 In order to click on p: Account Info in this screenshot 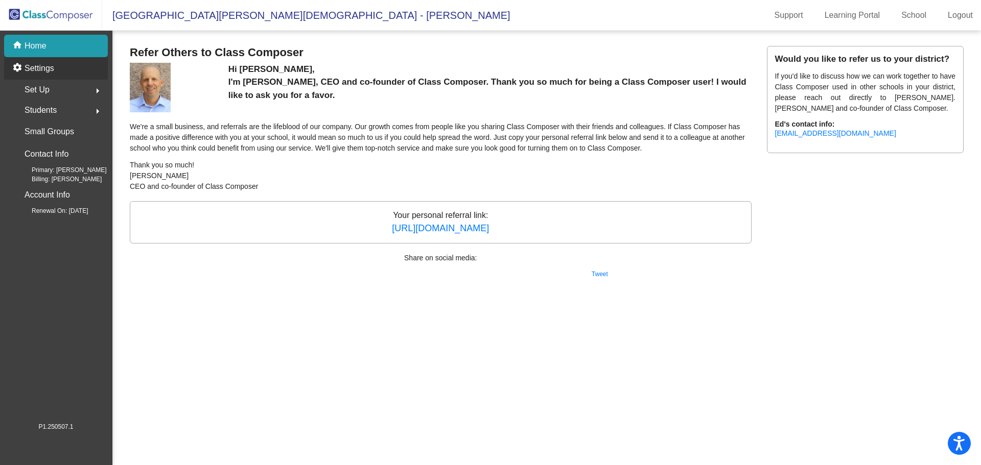, I will do `click(47, 195)`.